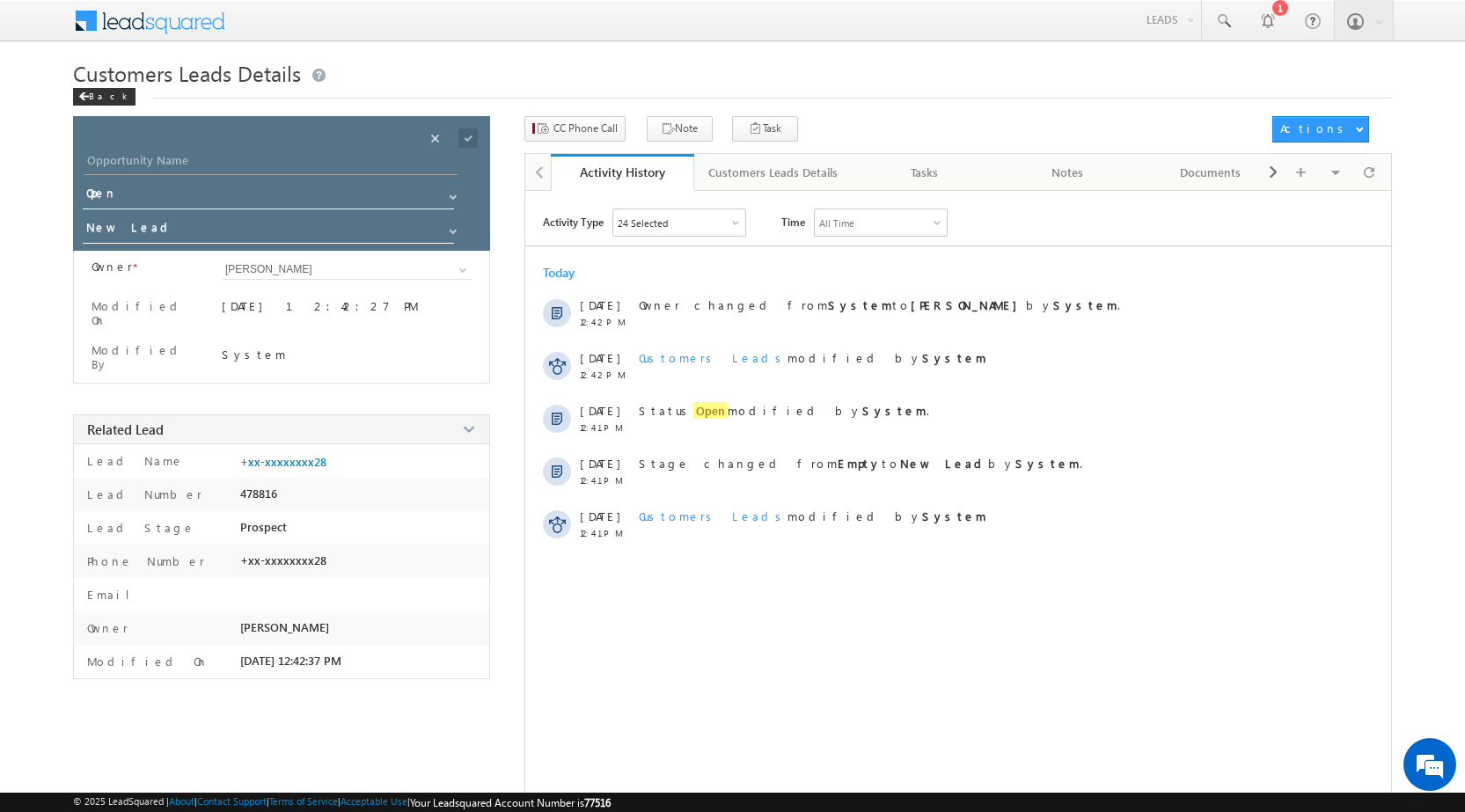 The image size is (1465, 812). Describe the element at coordinates (622, 172) in the screenshot. I see `a: Activity History` at that location.